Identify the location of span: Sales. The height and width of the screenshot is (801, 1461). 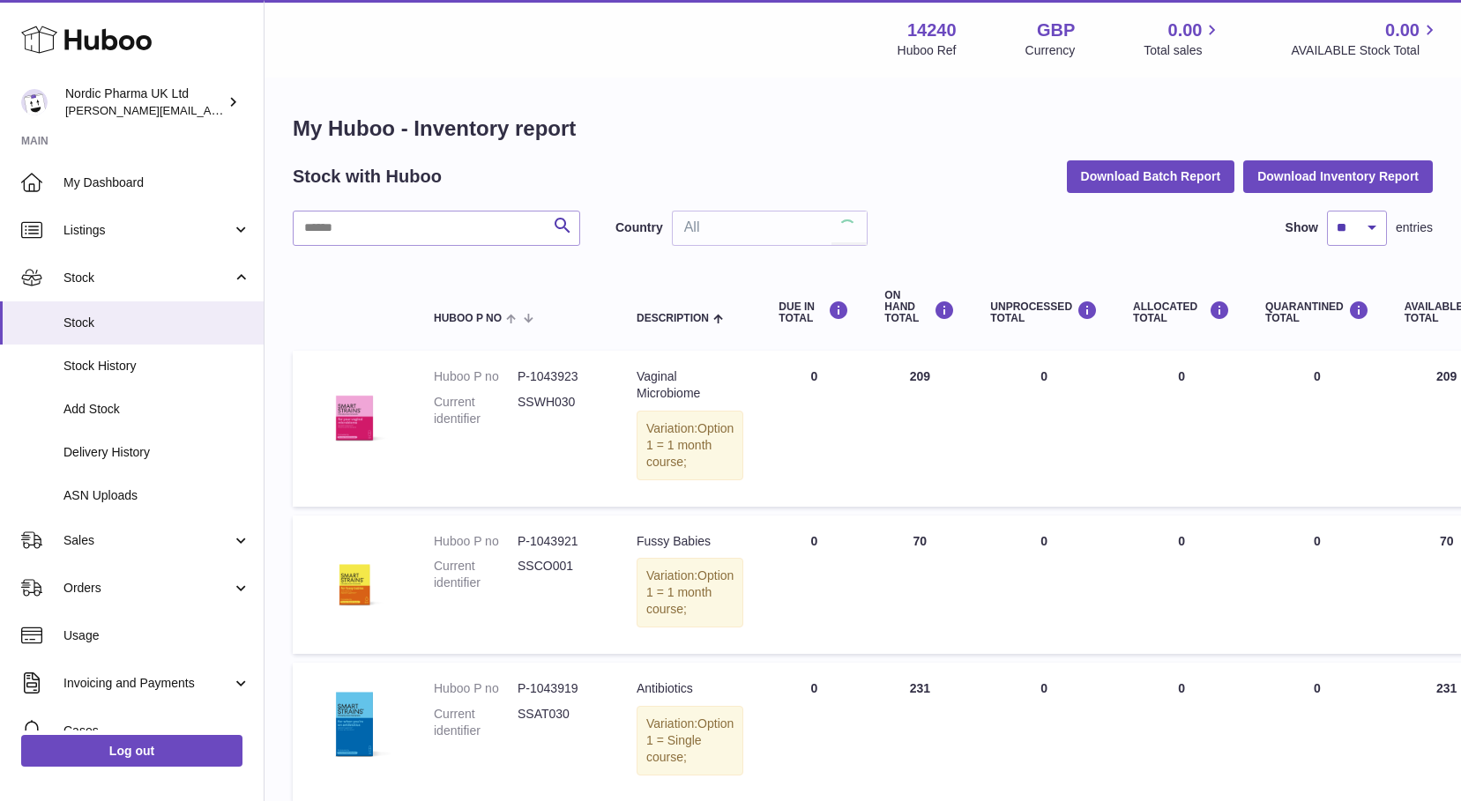
(147, 540).